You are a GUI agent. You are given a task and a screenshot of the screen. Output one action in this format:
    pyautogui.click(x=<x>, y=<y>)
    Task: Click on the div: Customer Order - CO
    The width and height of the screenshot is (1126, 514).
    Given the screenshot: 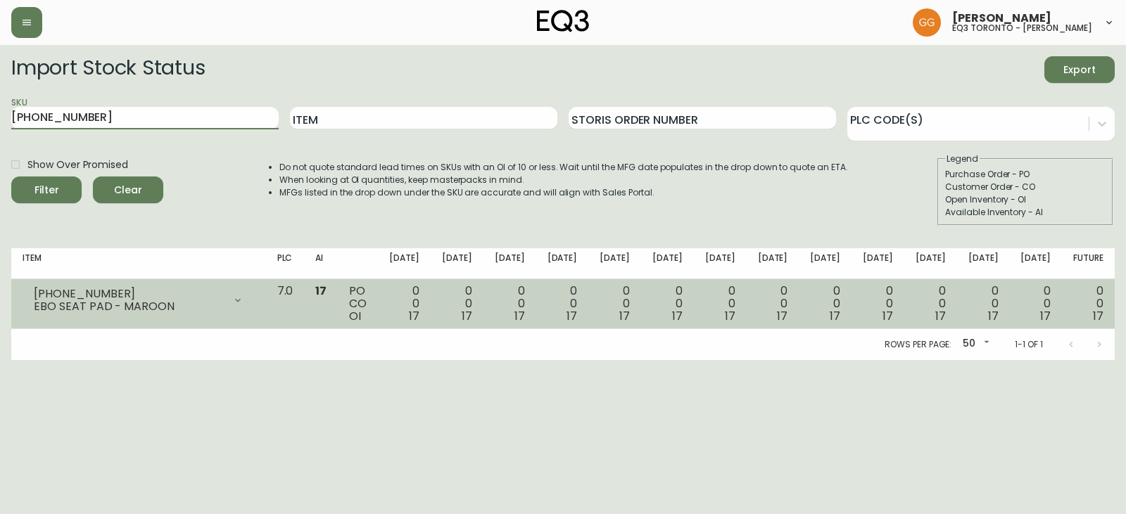 What is the action you would take?
    pyautogui.click(x=1025, y=187)
    